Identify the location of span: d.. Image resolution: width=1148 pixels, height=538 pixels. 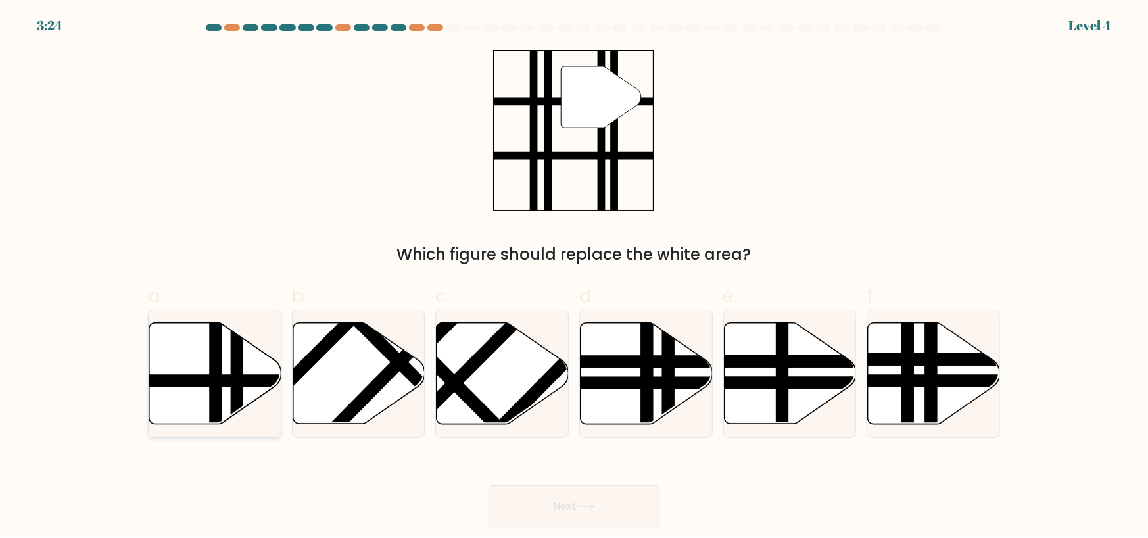
(587, 295).